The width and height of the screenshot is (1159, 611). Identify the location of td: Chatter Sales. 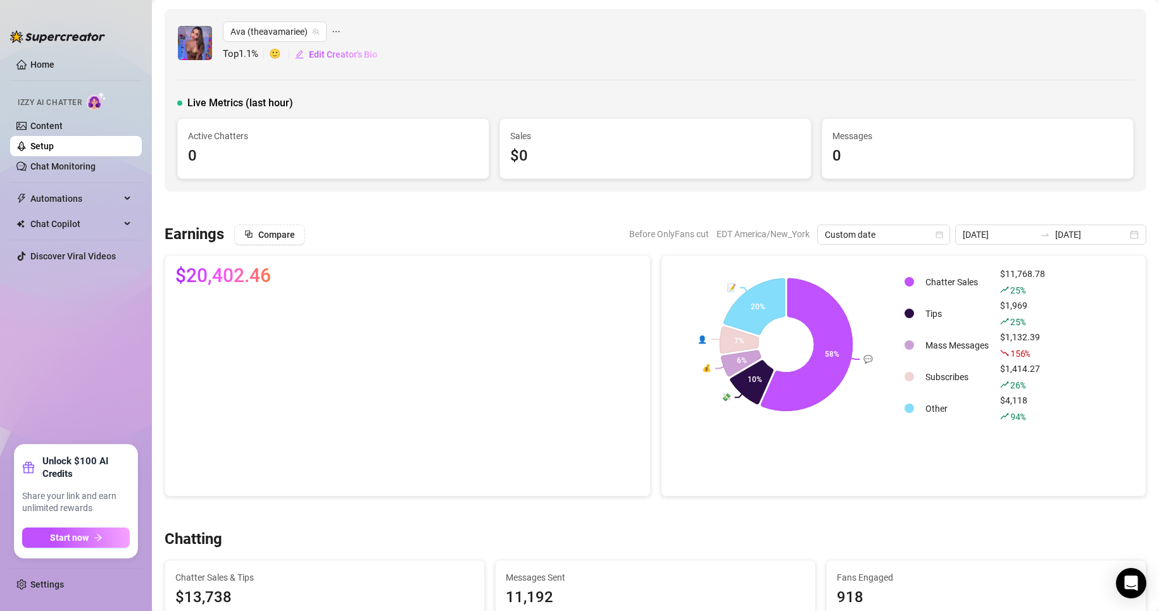
(957, 282).